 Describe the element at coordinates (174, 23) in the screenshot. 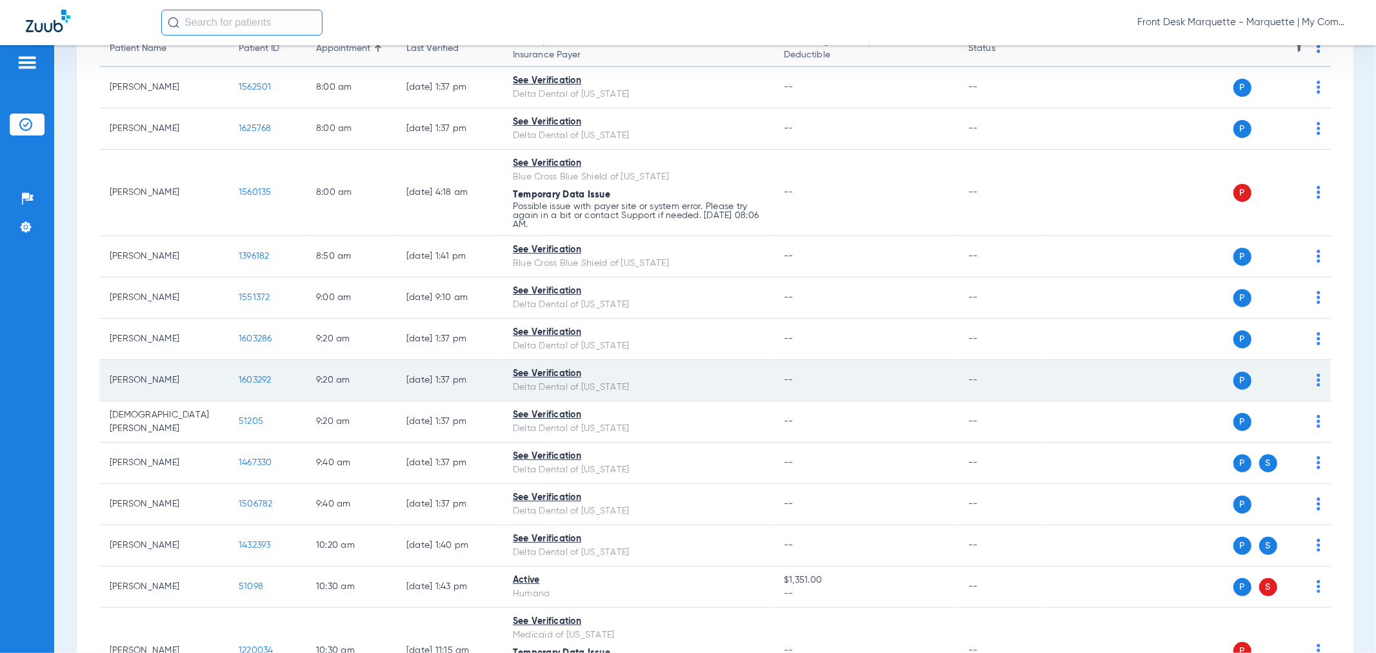

I see `img: Search Icon` at that location.